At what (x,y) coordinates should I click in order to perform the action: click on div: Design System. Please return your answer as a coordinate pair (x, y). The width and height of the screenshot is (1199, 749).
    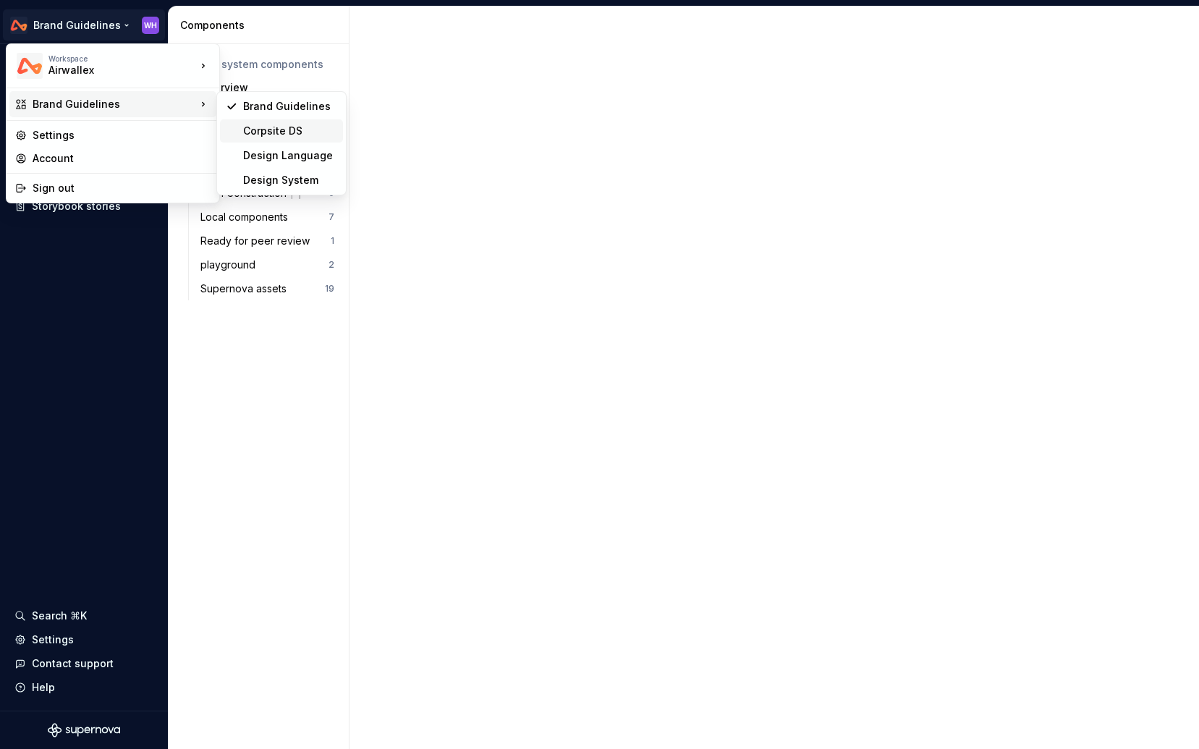
    Looking at the image, I should click on (290, 180).